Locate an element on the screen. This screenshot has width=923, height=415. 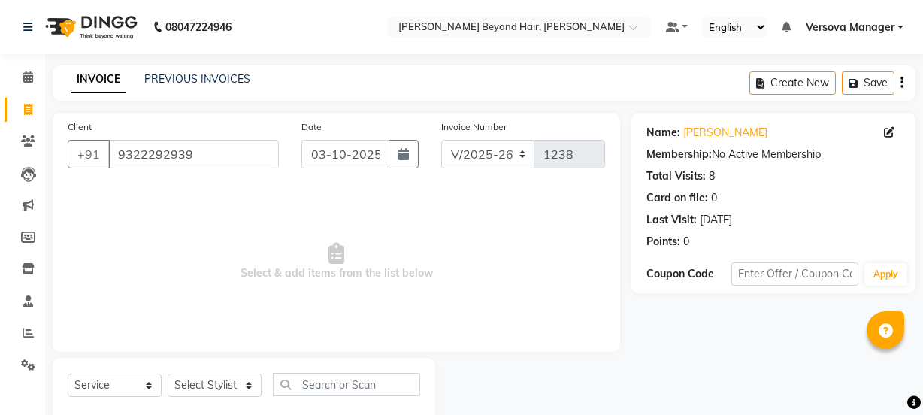
img: logo is located at coordinates (89, 27).